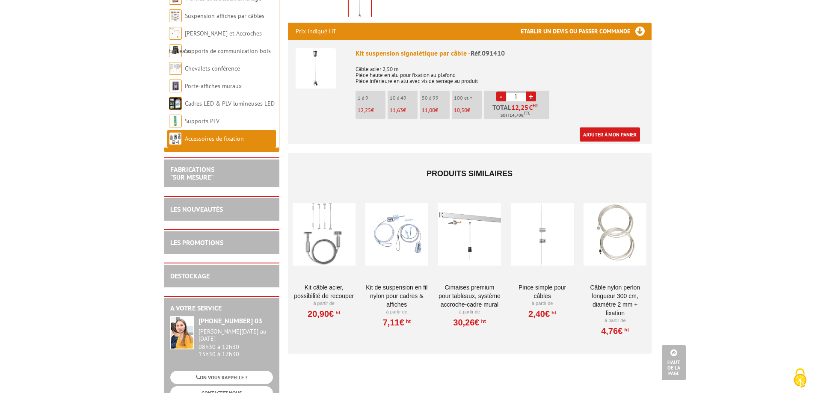 Image resolution: width=815 pixels, height=393 pixels. Describe the element at coordinates (222, 377) in the screenshot. I see `a: ON VOUS RAPPELLE ?` at that location.